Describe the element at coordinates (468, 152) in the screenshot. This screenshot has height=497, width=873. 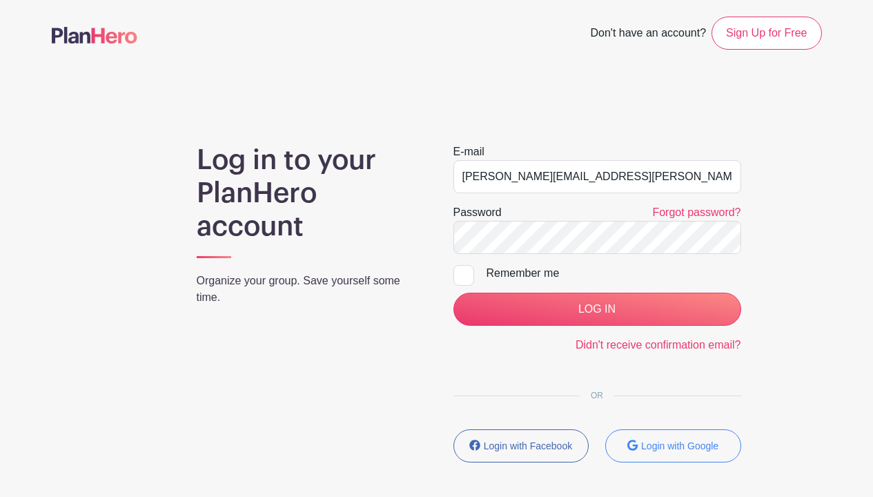
I see `label: E-mail` at that location.